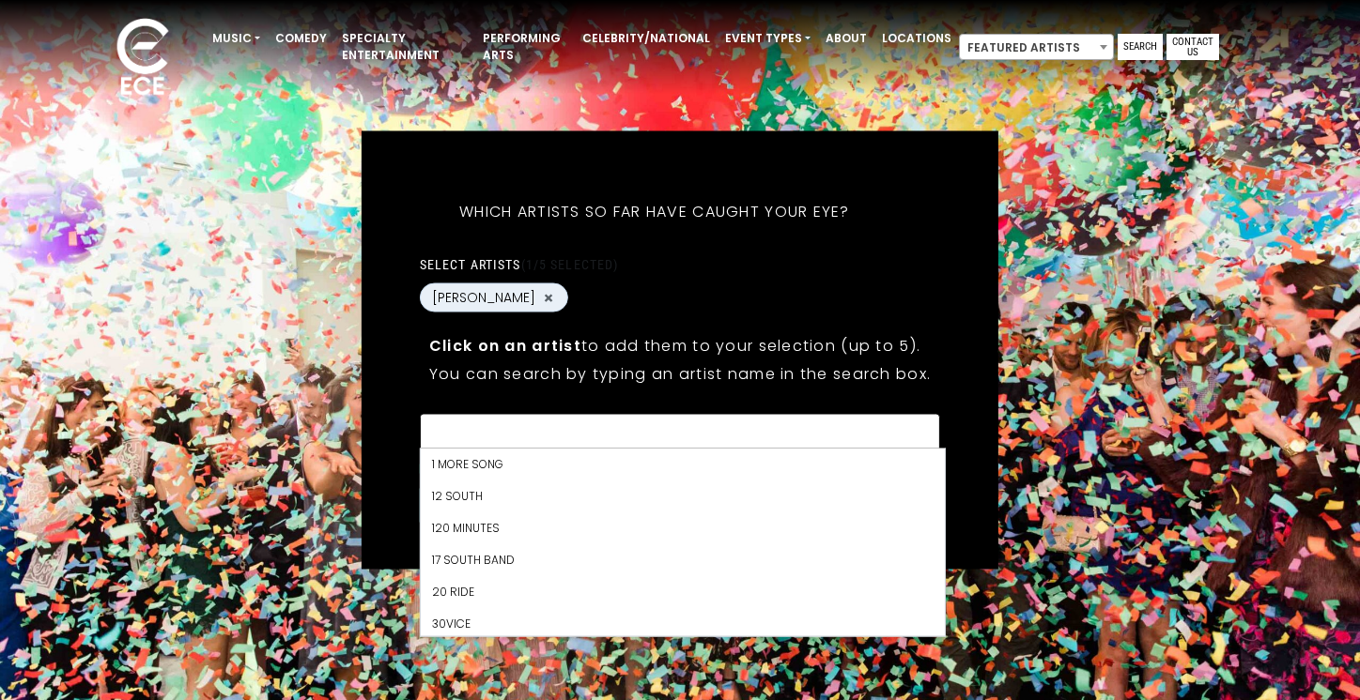  What do you see at coordinates (405, 47) in the screenshot?
I see `a: Specialty Entertainment` at bounding box center [405, 47].